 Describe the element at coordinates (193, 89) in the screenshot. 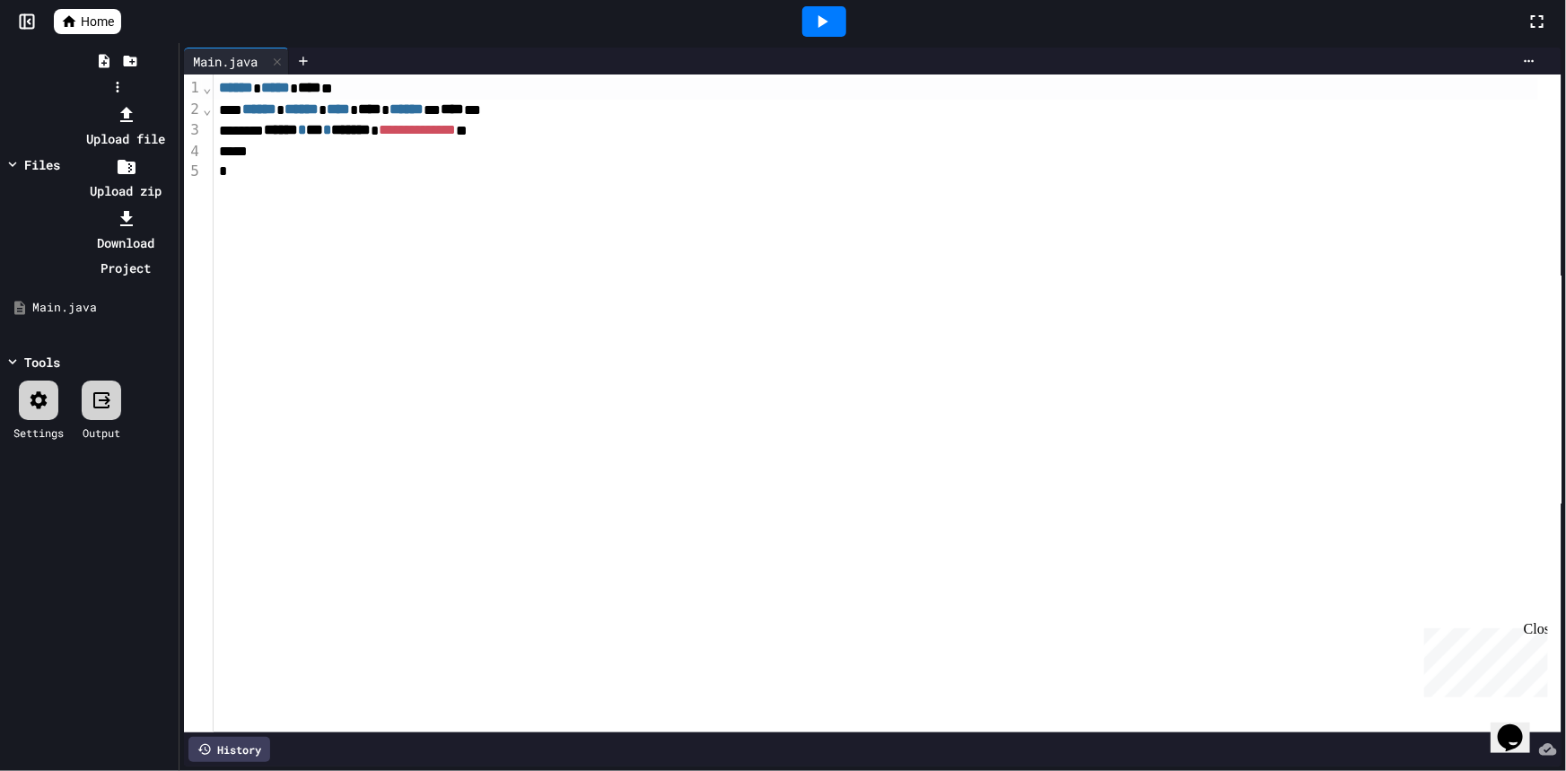

I see `div: 1` at that location.